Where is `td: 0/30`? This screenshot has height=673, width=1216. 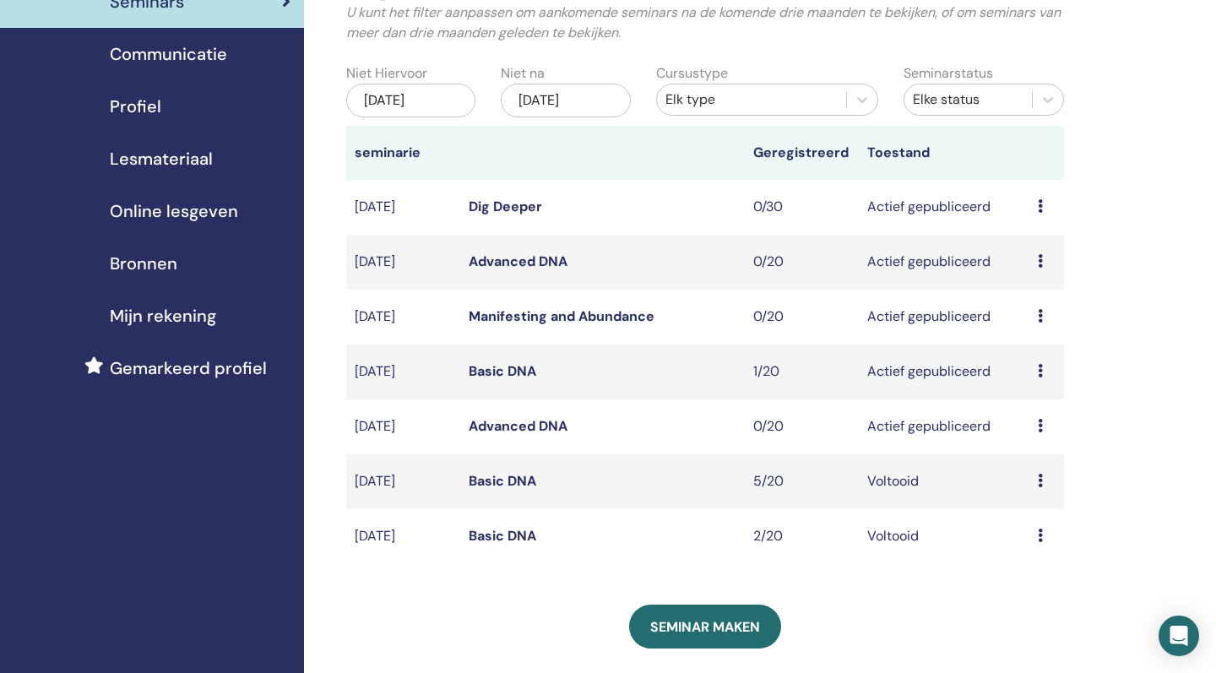 td: 0/30 is located at coordinates (802, 207).